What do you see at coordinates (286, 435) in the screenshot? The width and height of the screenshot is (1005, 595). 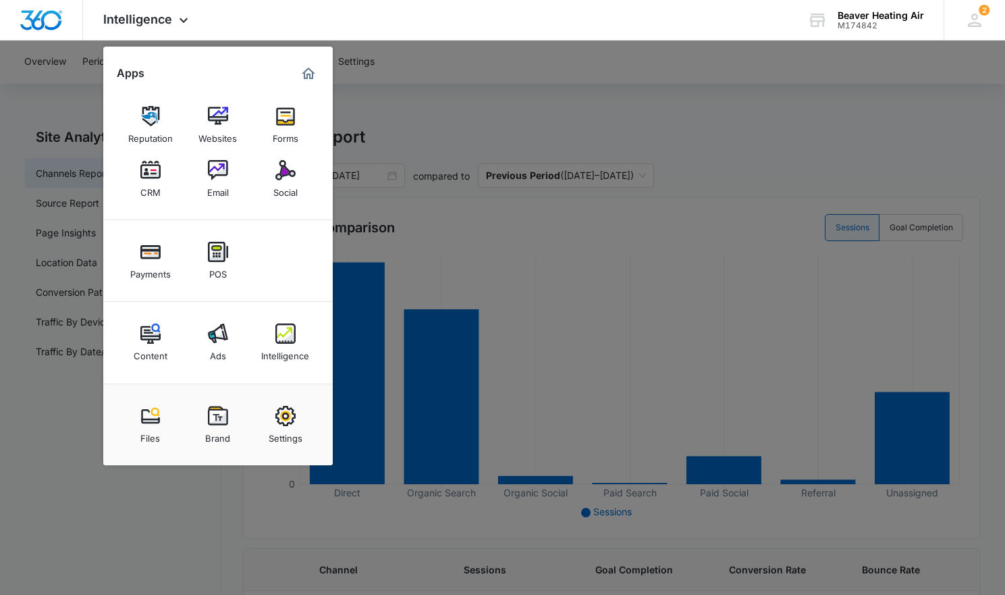 I see `div: Settings` at bounding box center [286, 435].